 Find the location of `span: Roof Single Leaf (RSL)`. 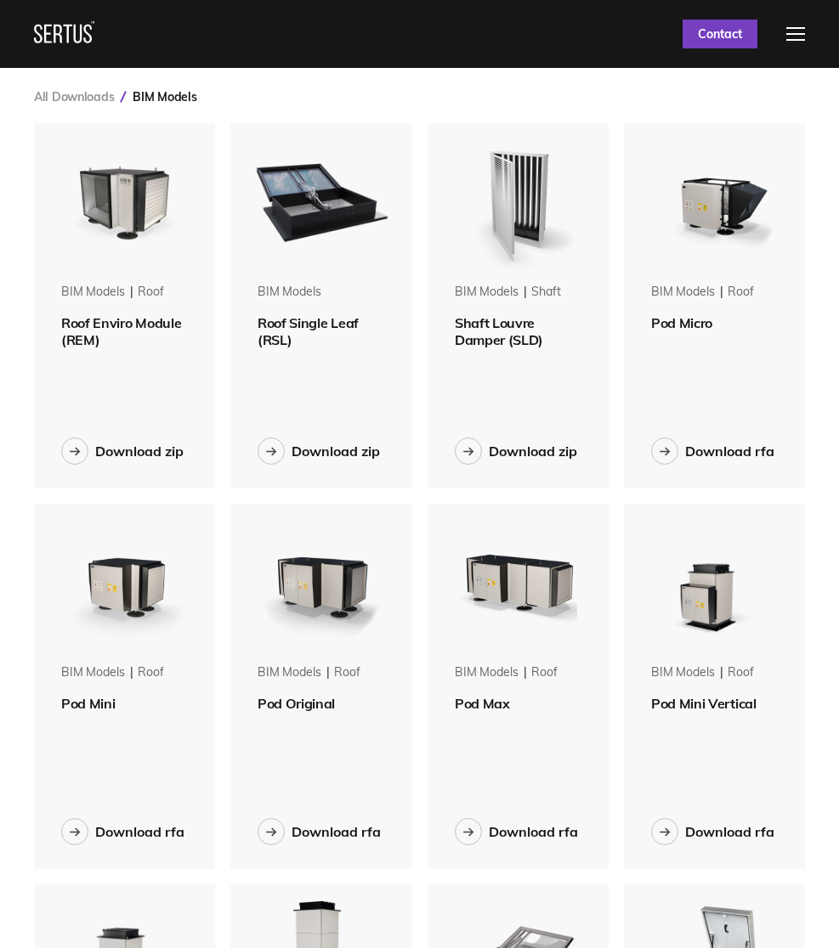

span: Roof Single Leaf (RSL) is located at coordinates (308, 331).